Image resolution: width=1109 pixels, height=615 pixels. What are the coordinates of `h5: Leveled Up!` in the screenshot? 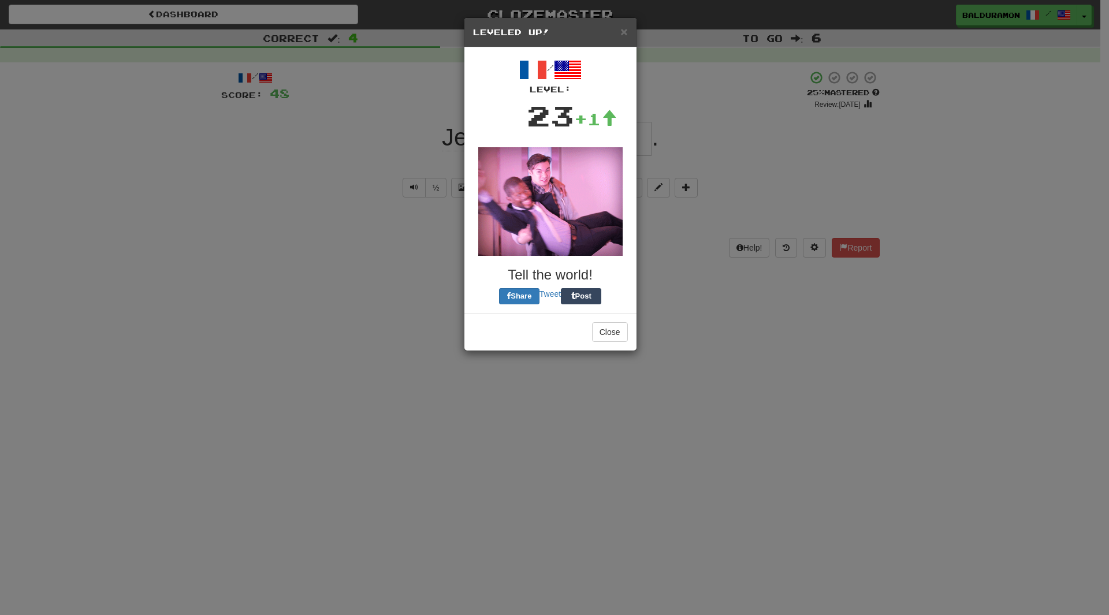 It's located at (551, 32).